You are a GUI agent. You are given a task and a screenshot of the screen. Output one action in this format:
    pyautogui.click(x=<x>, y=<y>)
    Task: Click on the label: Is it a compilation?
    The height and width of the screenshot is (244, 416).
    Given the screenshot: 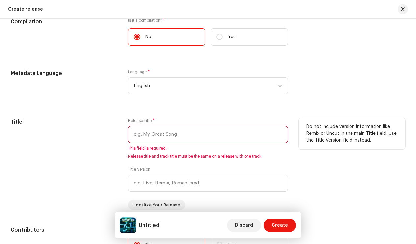 What is the action you would take?
    pyautogui.click(x=208, y=20)
    